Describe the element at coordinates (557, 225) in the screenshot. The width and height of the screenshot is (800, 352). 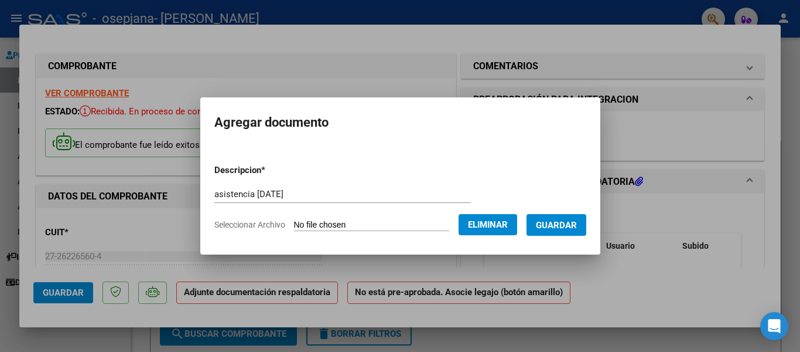
I see `span: Guardar` at that location.